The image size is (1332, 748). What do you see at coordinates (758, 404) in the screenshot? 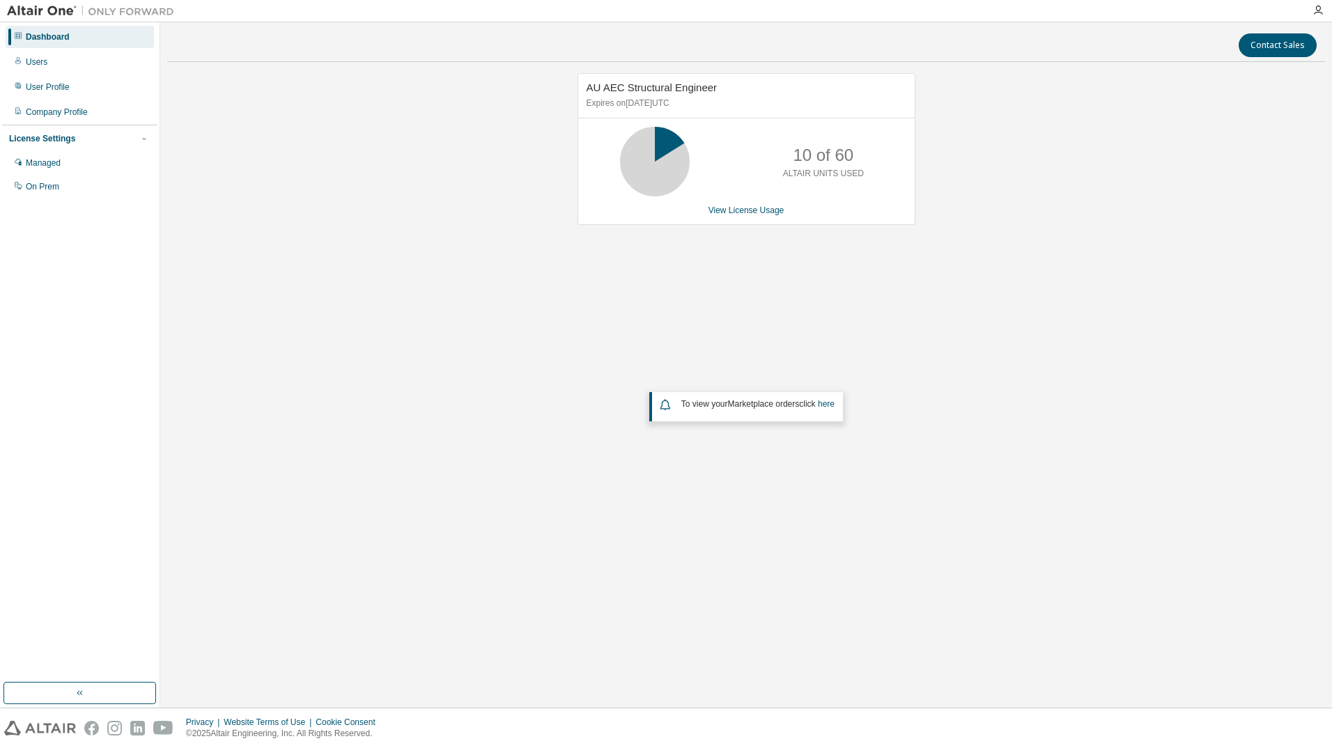
I see `span: To view your click` at bounding box center [758, 404].